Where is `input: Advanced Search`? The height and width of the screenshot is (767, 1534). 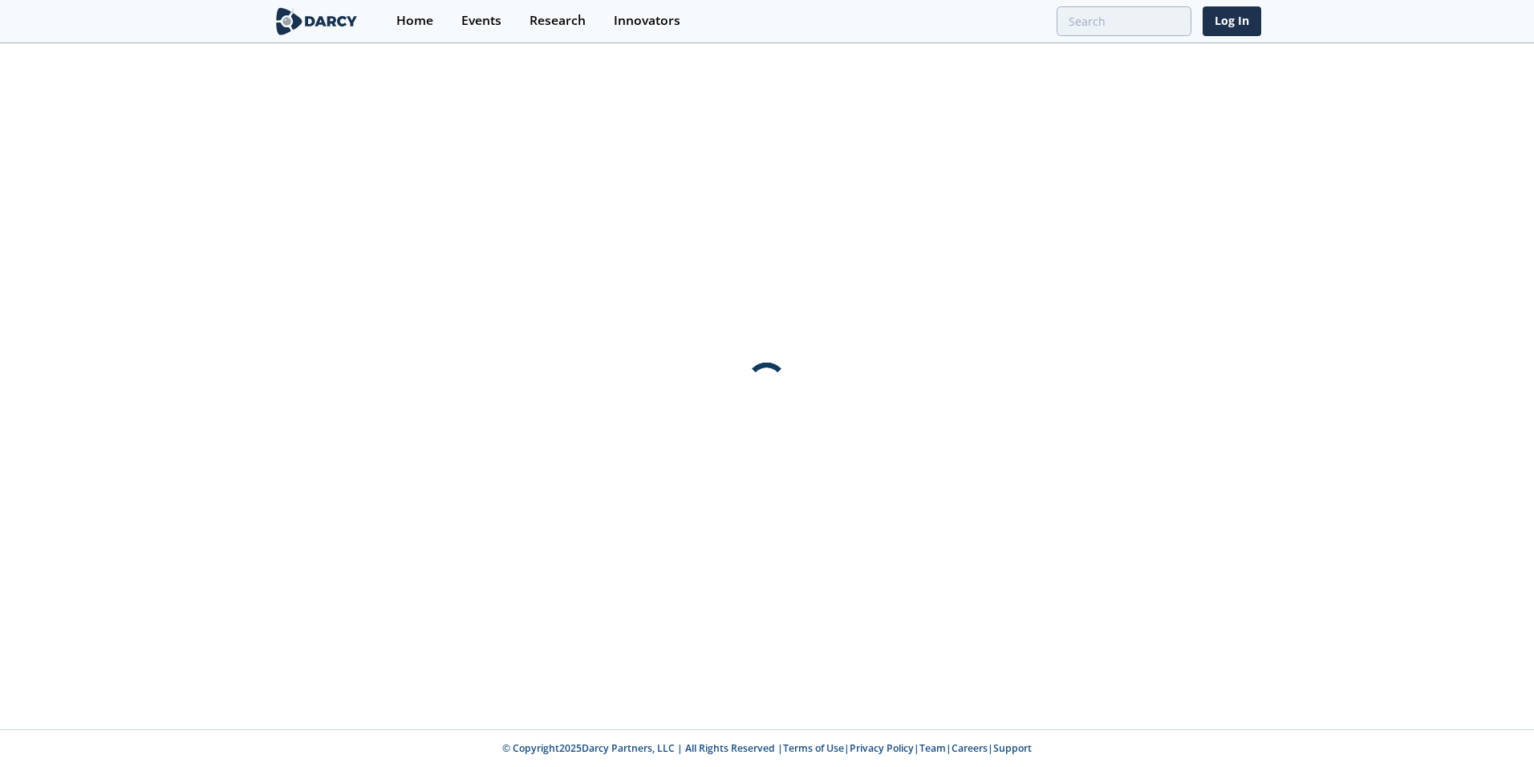 input: Advanced Search is located at coordinates (1124, 21).